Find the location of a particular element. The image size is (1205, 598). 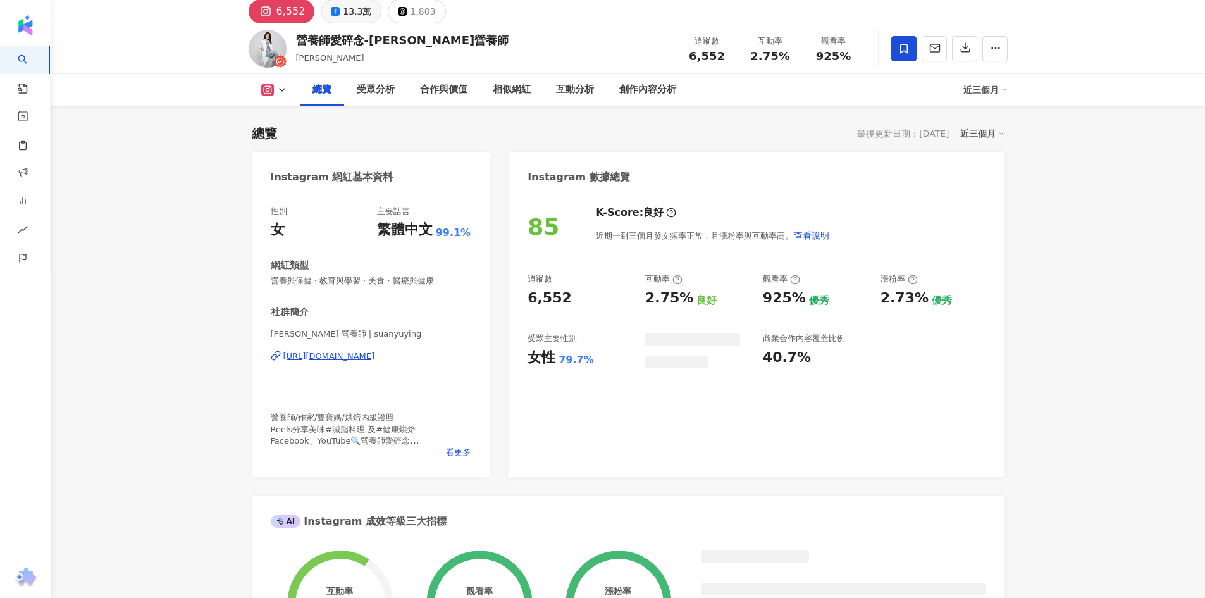

div: 受眾分析 is located at coordinates (376, 90).